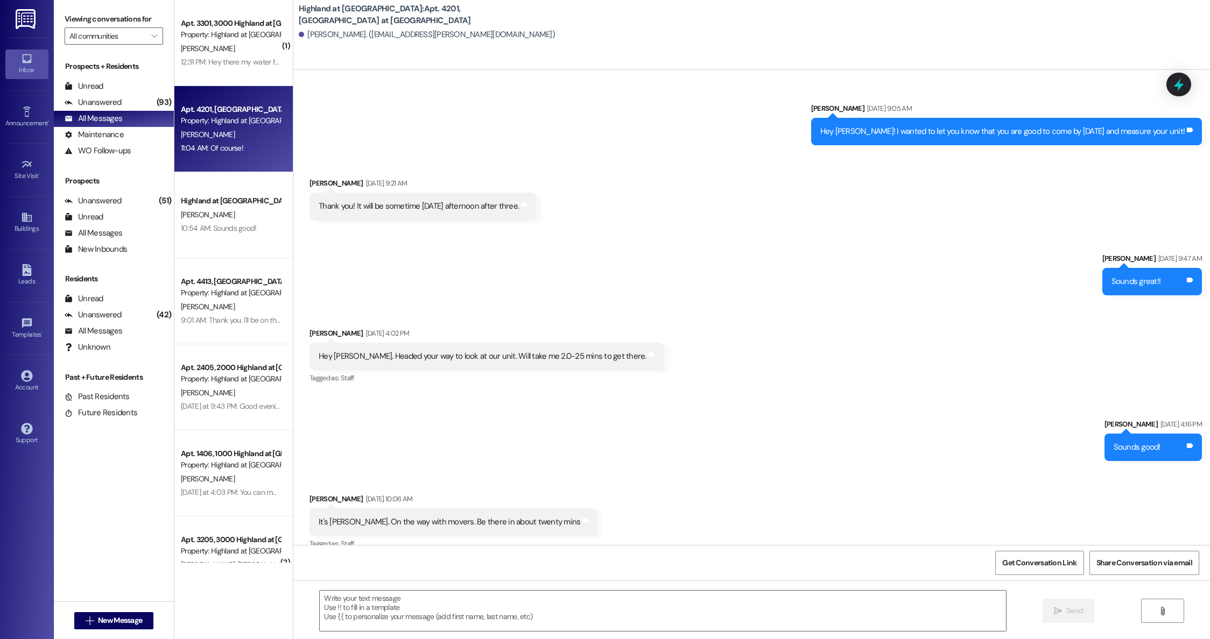  What do you see at coordinates (87, 347) in the screenshot?
I see `div: Unknown` at bounding box center [87, 347].